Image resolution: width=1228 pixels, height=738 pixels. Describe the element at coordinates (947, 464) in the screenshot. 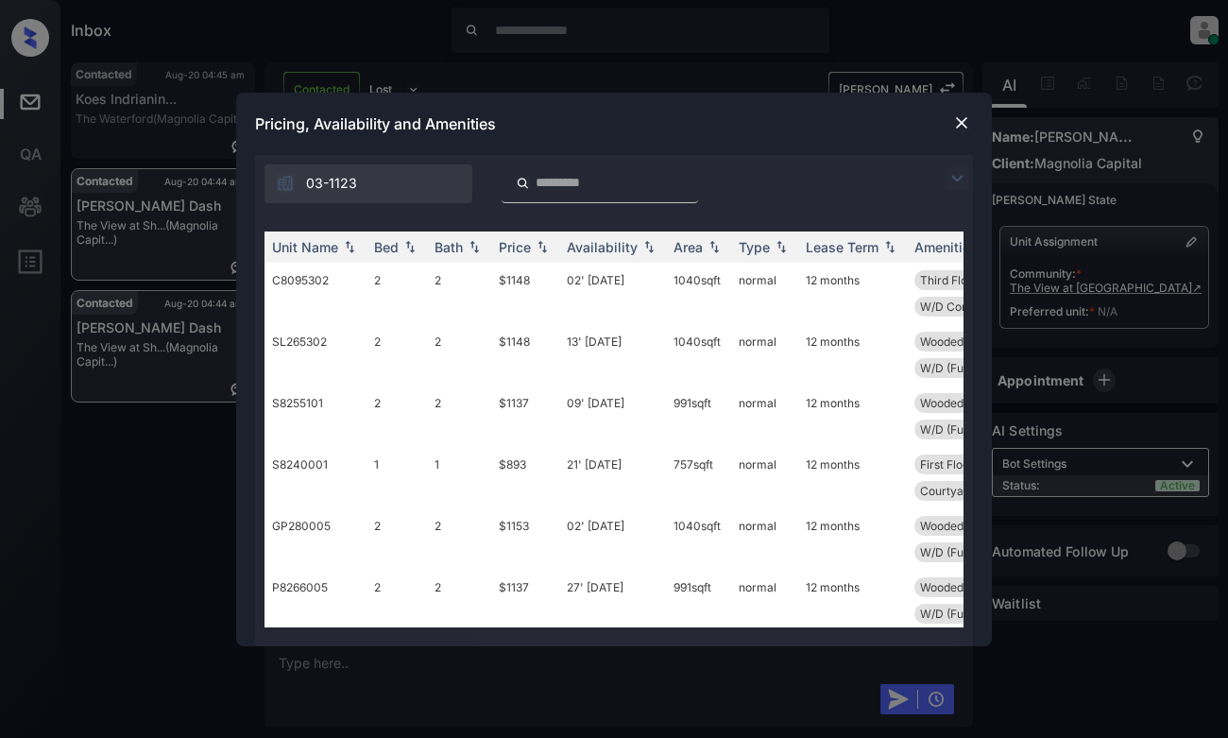

I see `span: First Floor` at that location.